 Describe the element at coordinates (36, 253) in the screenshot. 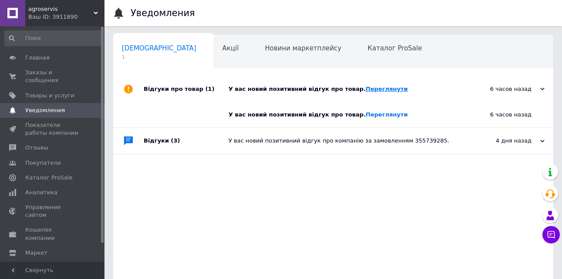

I see `span: Маркет` at that location.